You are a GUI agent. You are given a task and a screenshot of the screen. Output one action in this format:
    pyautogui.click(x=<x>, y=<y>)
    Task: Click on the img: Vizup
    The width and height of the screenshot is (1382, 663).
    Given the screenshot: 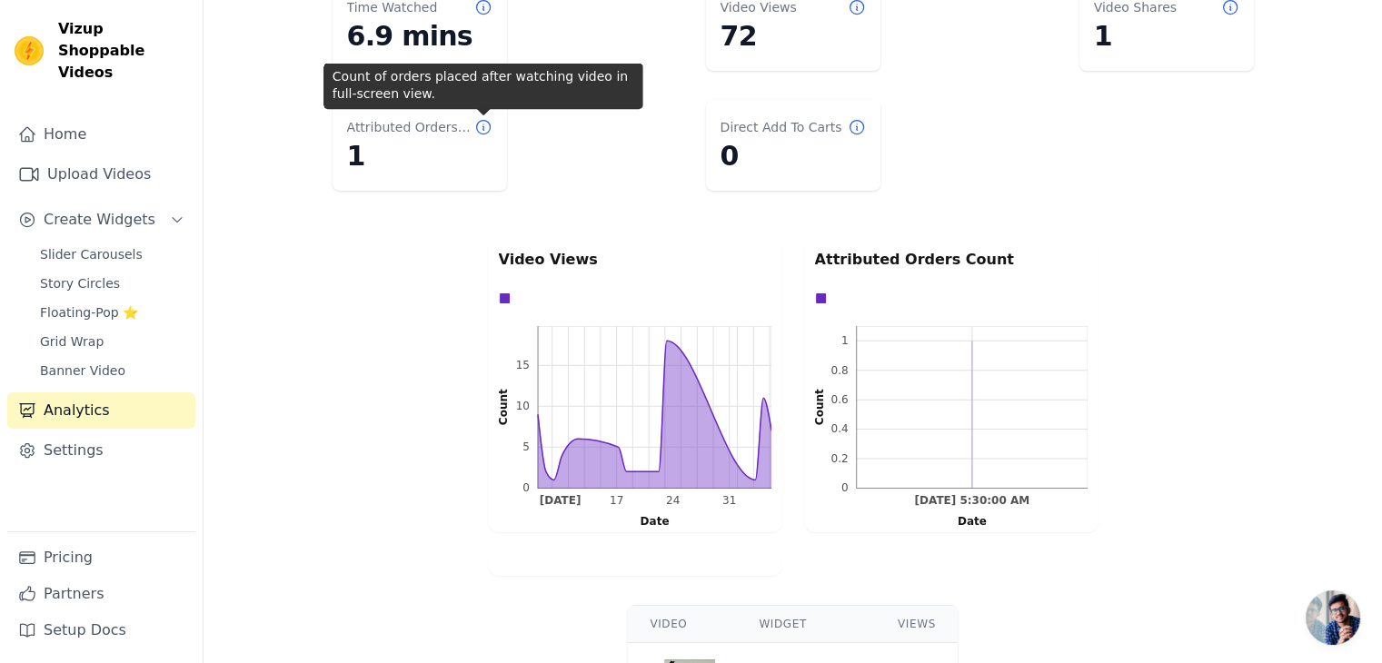 What is the action you would take?
    pyautogui.click(x=29, y=51)
    